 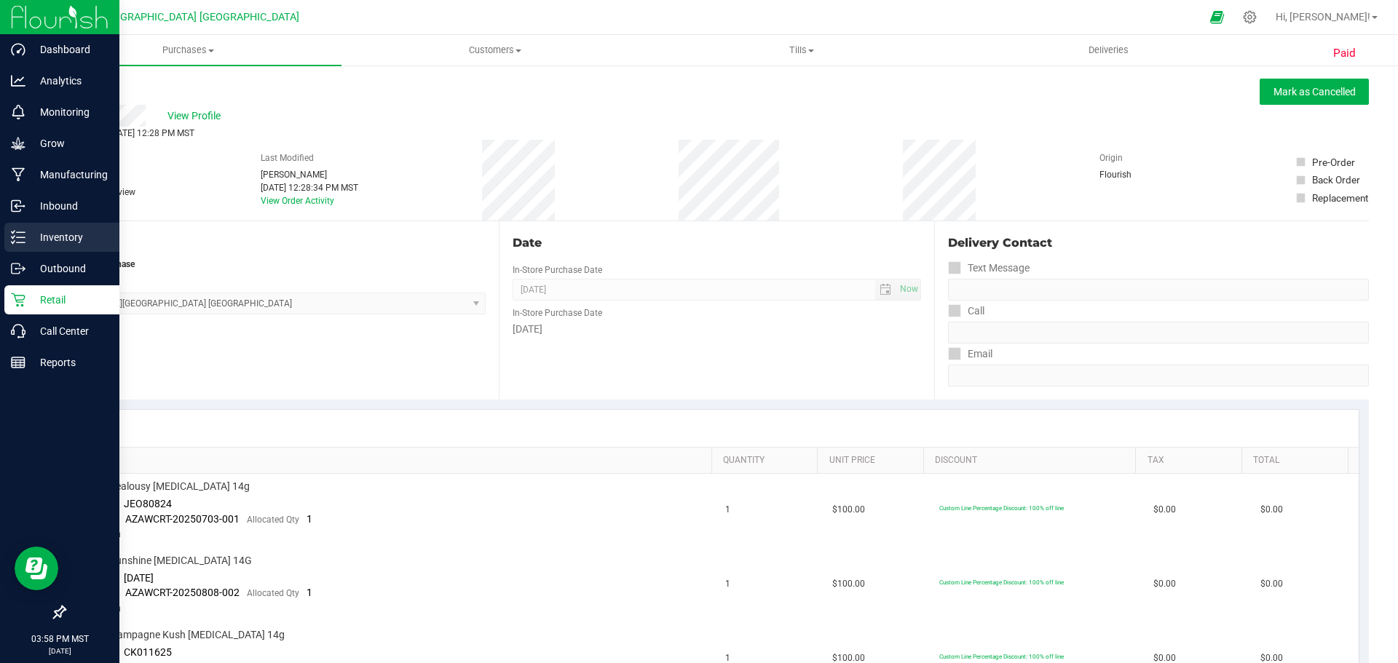 What do you see at coordinates (18, 237) in the screenshot?
I see `inline-svg: Inventory` at bounding box center [18, 237].